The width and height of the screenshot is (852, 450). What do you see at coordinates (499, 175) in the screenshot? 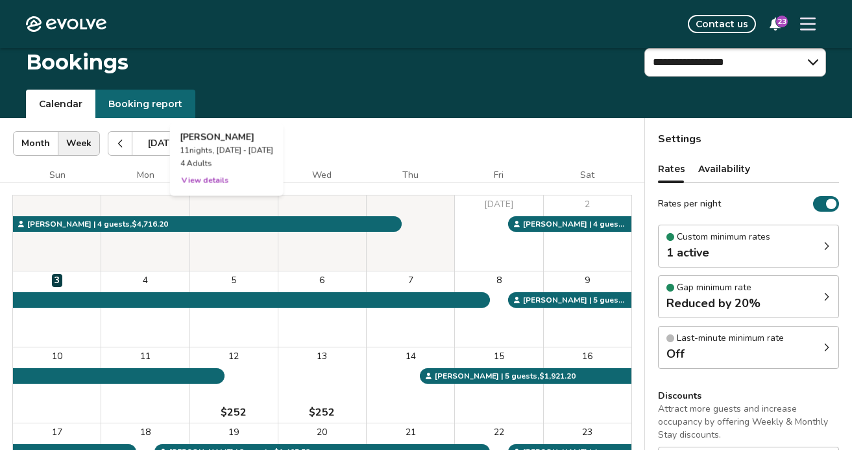
I see `div: Fri` at bounding box center [499, 175].